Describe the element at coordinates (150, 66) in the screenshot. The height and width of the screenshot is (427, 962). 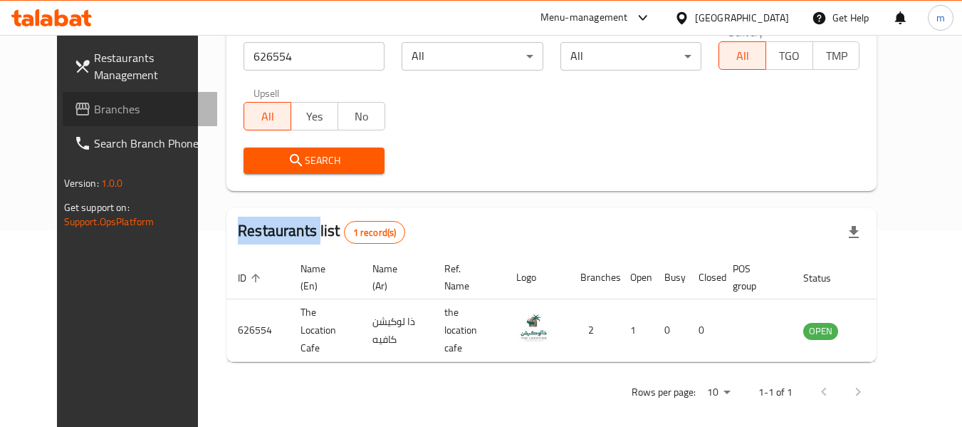
I see `span: Restaurants Management` at that location.